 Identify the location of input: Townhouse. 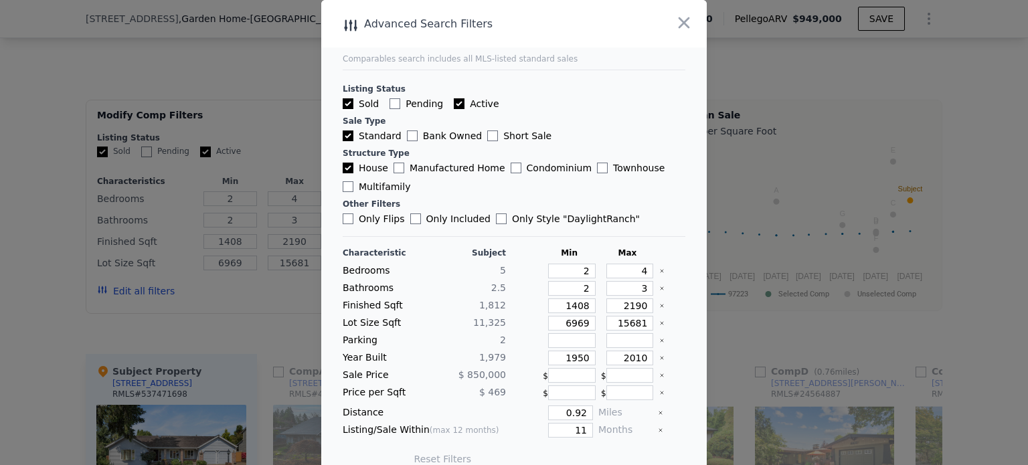
(602, 168).